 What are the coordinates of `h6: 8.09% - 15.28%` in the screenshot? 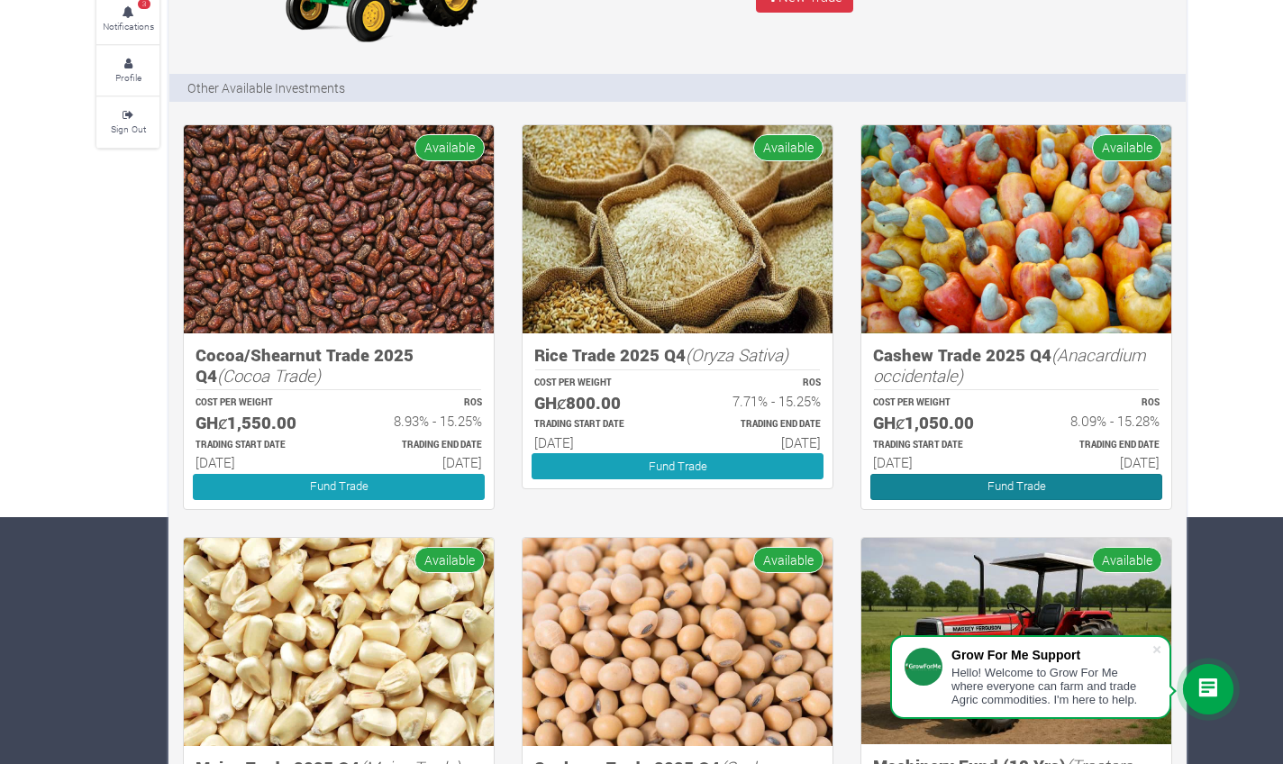 It's located at (1096, 421).